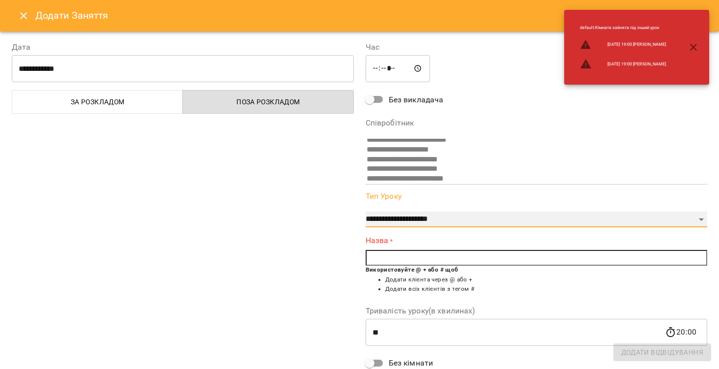 The height and width of the screenshot is (369, 719). I want to click on li: default : Кімната зайнята під інший урок, so click(623, 28).